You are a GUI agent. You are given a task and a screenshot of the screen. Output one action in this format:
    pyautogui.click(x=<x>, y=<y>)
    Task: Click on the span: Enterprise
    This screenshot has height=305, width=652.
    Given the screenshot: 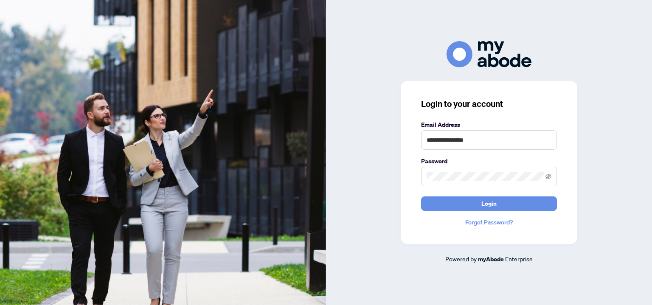 What is the action you would take?
    pyautogui.click(x=519, y=259)
    